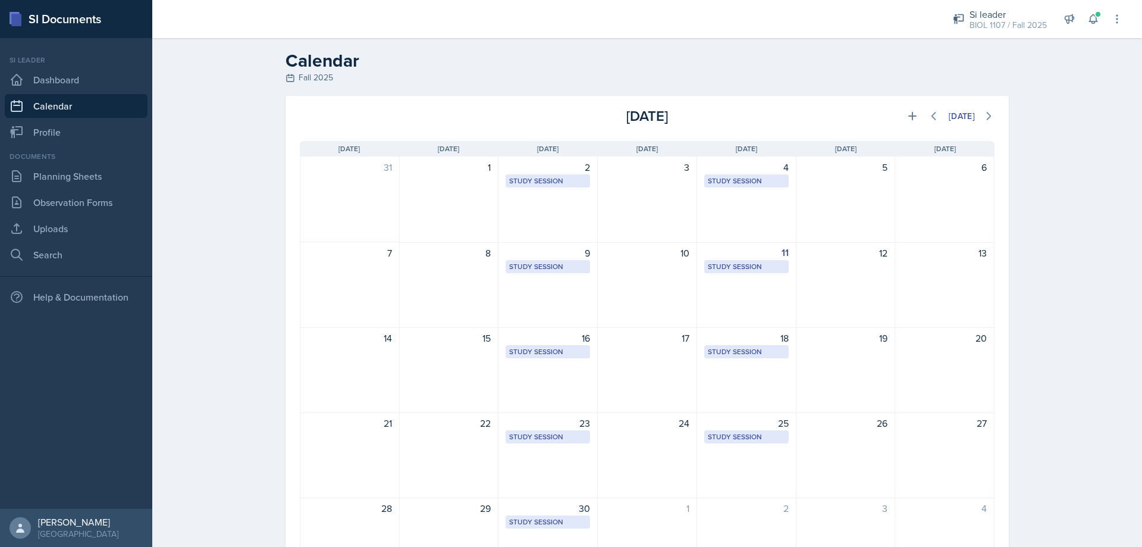 This screenshot has height=547, width=1142. I want to click on div: 21, so click(350, 423).